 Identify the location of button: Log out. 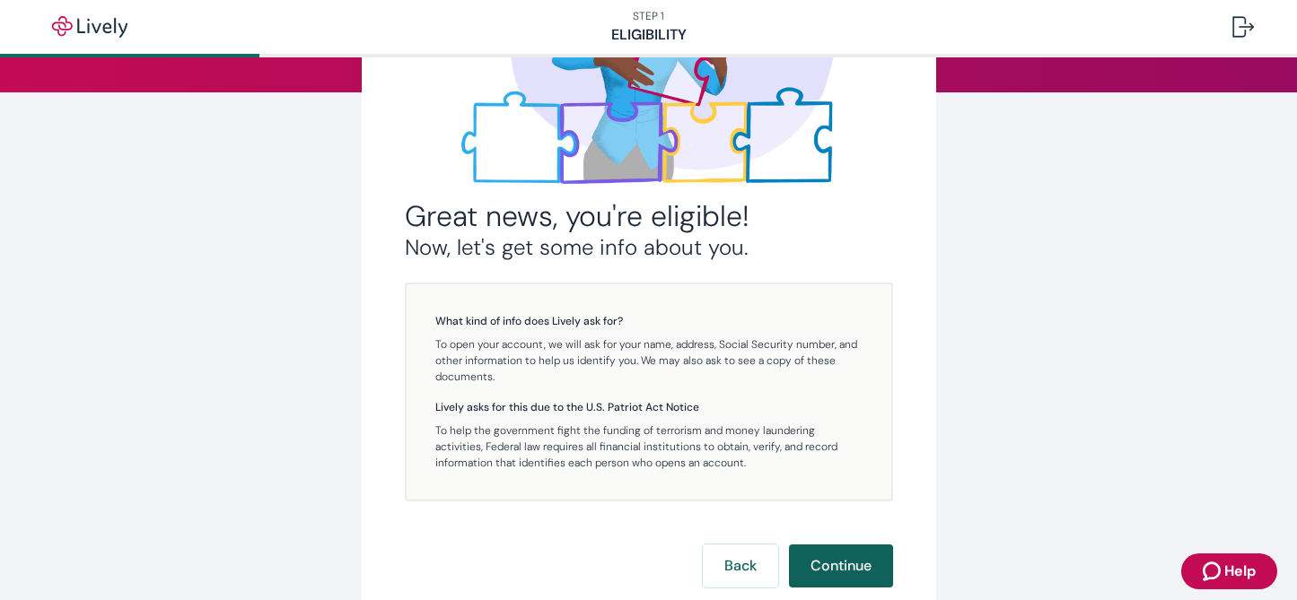
(1243, 27).